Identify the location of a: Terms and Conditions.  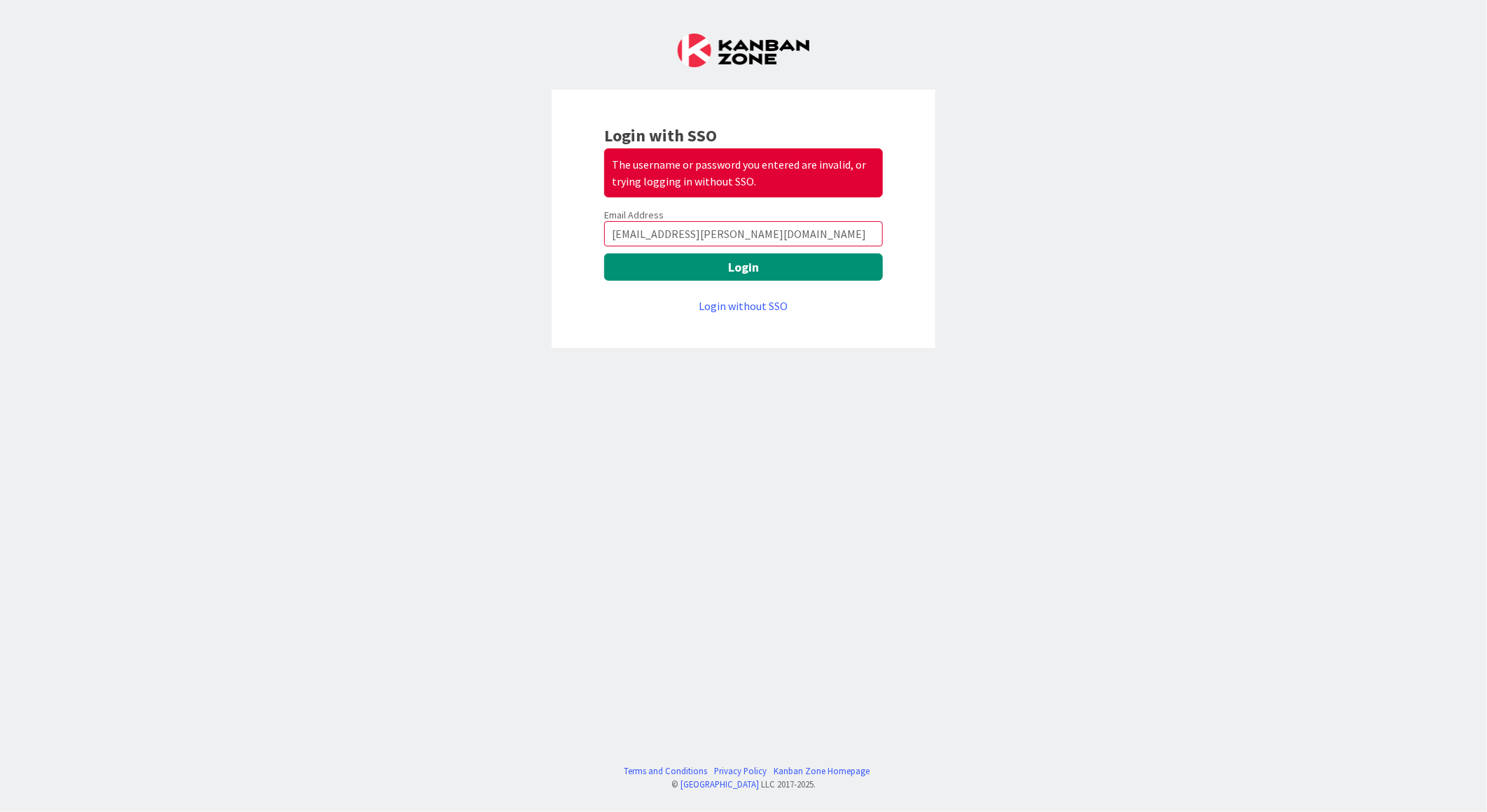
(666, 770).